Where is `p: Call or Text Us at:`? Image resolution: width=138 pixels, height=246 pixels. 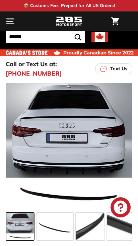
p: Call or Text Us at: is located at coordinates (31, 64).